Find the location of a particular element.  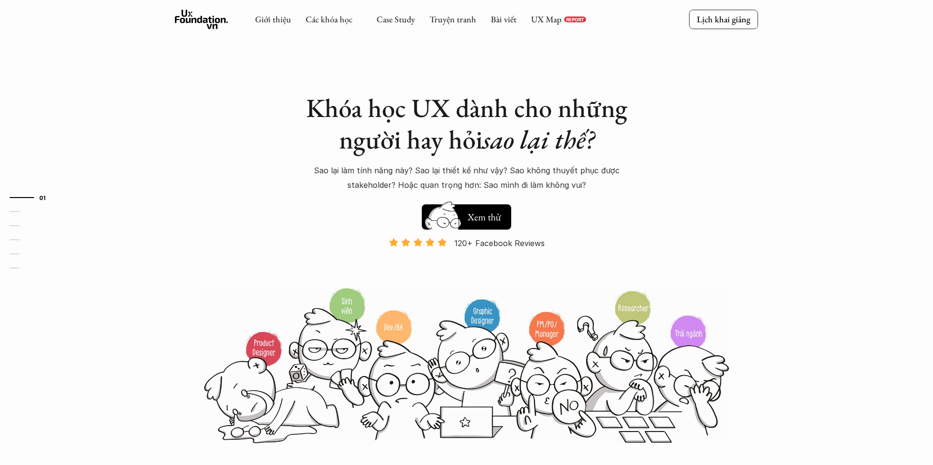

em: sao lại thế? is located at coordinates (538, 139).